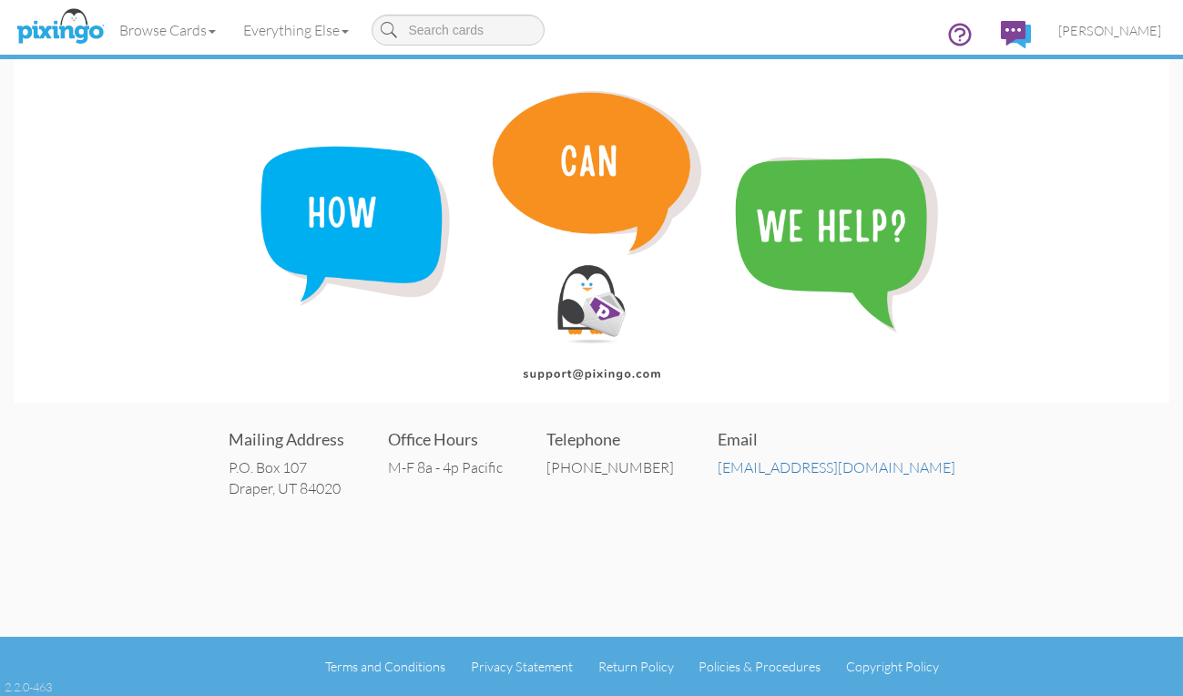  Describe the element at coordinates (1015, 35) in the screenshot. I see `img: comments.svg` at that location.